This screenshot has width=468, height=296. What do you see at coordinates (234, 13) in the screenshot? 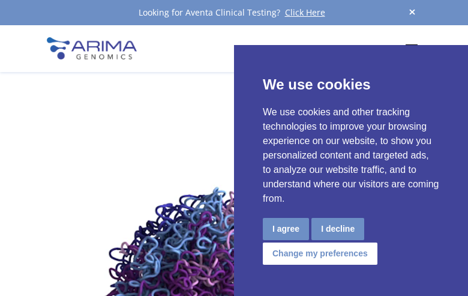
I see `div: Looking for Aventa Clinical Testing?` at bounding box center [234, 13].